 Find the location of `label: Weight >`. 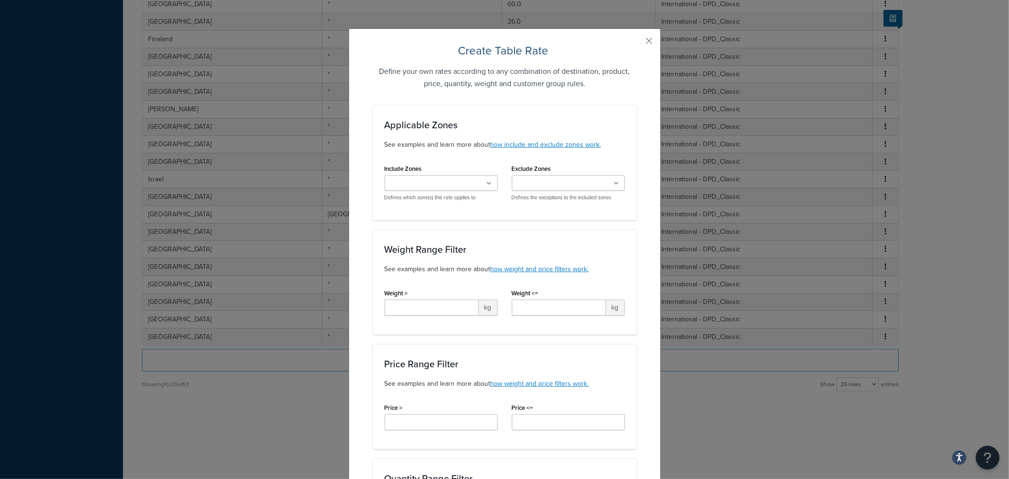

label: Weight > is located at coordinates (396, 293).